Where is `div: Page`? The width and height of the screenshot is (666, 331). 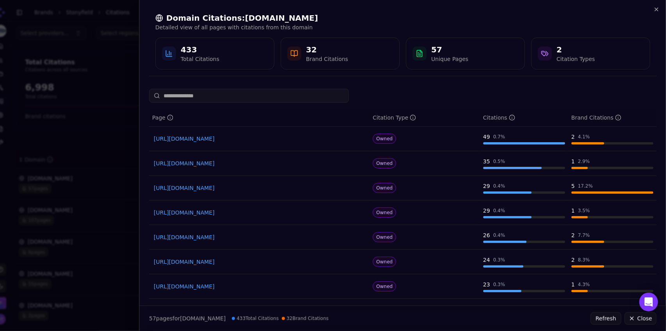 div: Page is located at coordinates (163, 118).